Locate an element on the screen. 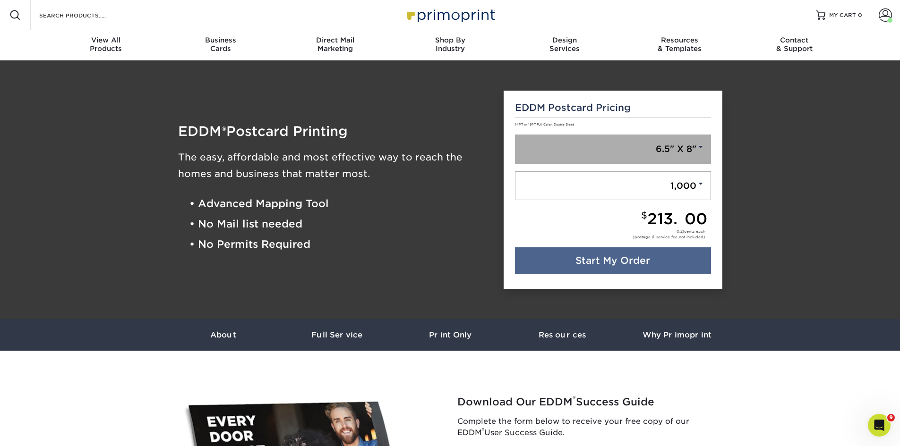  span: Resources is located at coordinates (679, 40).